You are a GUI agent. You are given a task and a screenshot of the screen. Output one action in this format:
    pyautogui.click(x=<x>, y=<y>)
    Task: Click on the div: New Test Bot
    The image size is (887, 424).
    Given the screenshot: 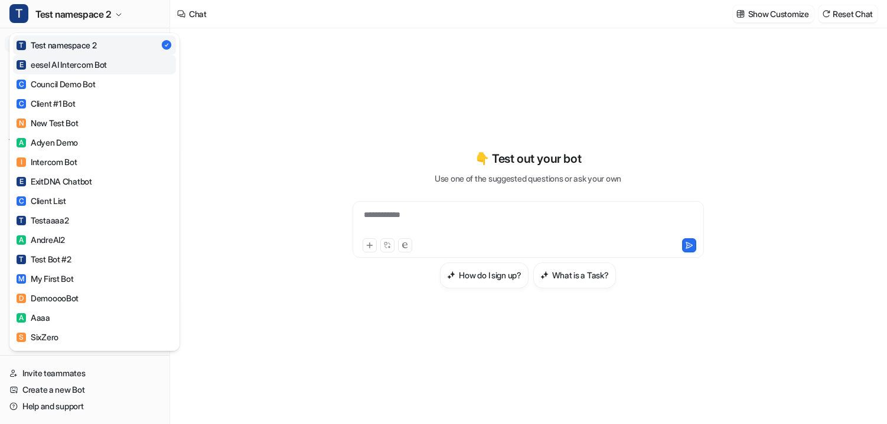 What is the action you would take?
    pyautogui.click(x=47, y=123)
    